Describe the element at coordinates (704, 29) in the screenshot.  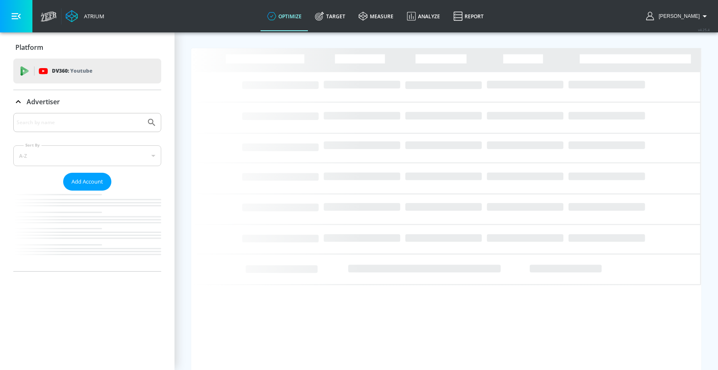
I see `span: v 4.25.4` at that location.